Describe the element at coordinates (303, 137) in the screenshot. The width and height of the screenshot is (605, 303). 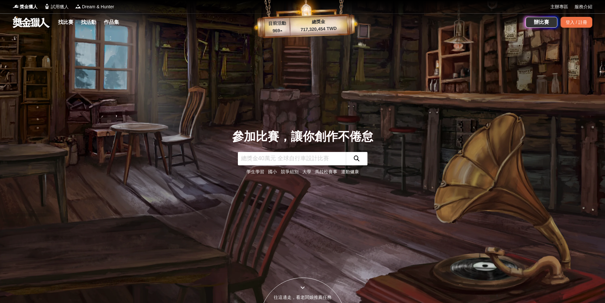
I see `div: 參加比賽，讓你創作不倦怠` at that location.